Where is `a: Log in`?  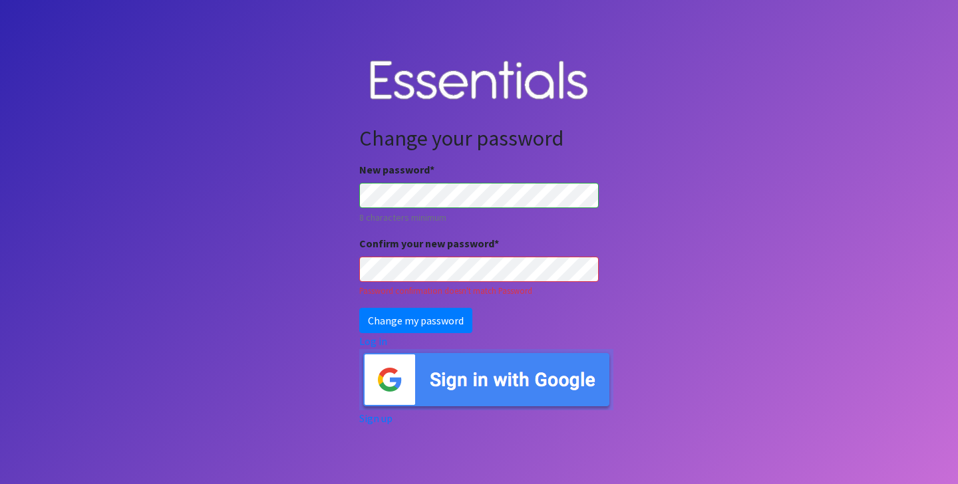 a: Log in is located at coordinates (373, 341).